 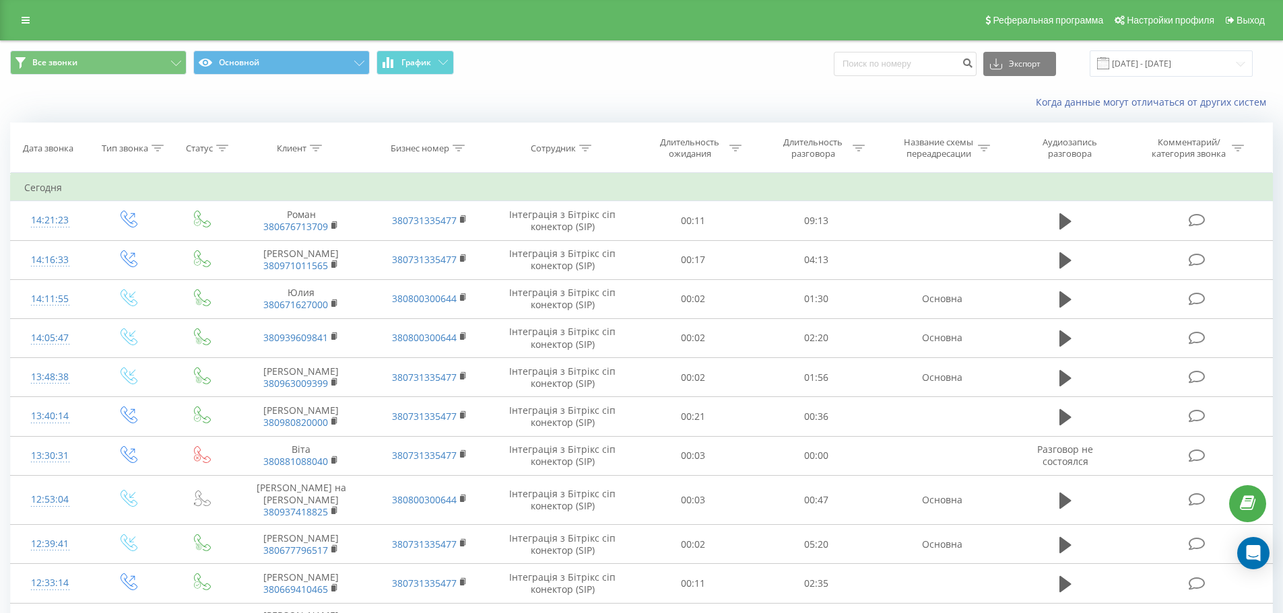 I want to click on div: 14:11:55, so click(x=50, y=299).